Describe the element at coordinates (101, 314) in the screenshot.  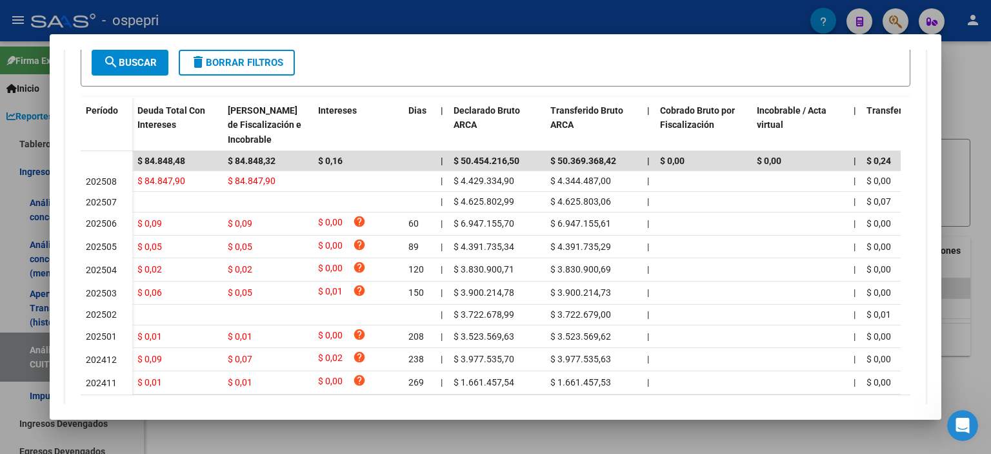
I see `span: 202502` at that location.